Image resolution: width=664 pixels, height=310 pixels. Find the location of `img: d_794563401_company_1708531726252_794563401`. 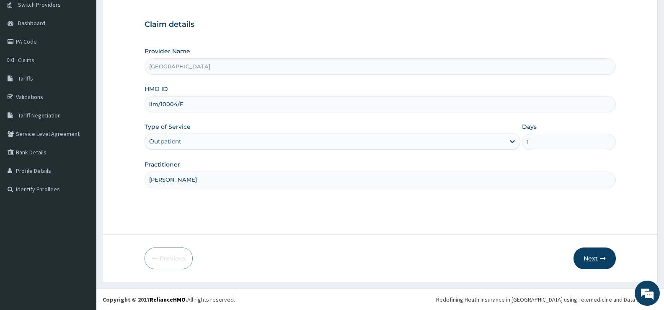

img: d_794563401_company_1708531726252_794563401 is located at coordinates (25, 52).